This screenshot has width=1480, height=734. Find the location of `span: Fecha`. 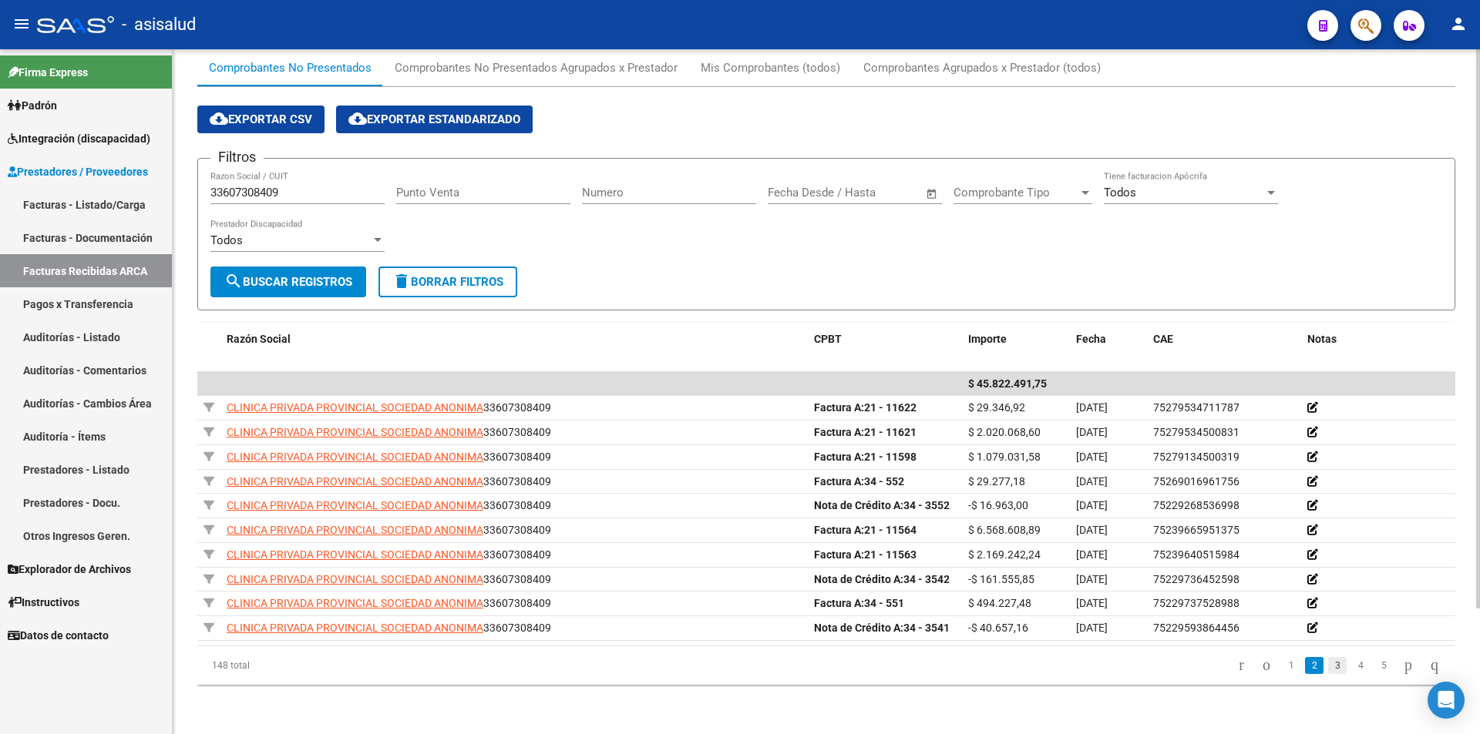

span: Fecha is located at coordinates (1090, 339).